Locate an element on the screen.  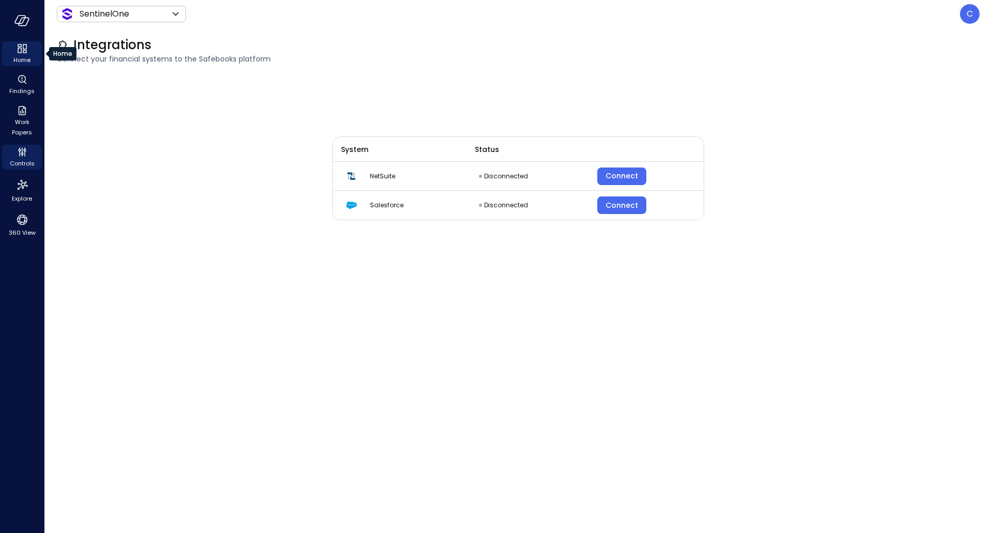
div: 360 View is located at coordinates (22, 225).